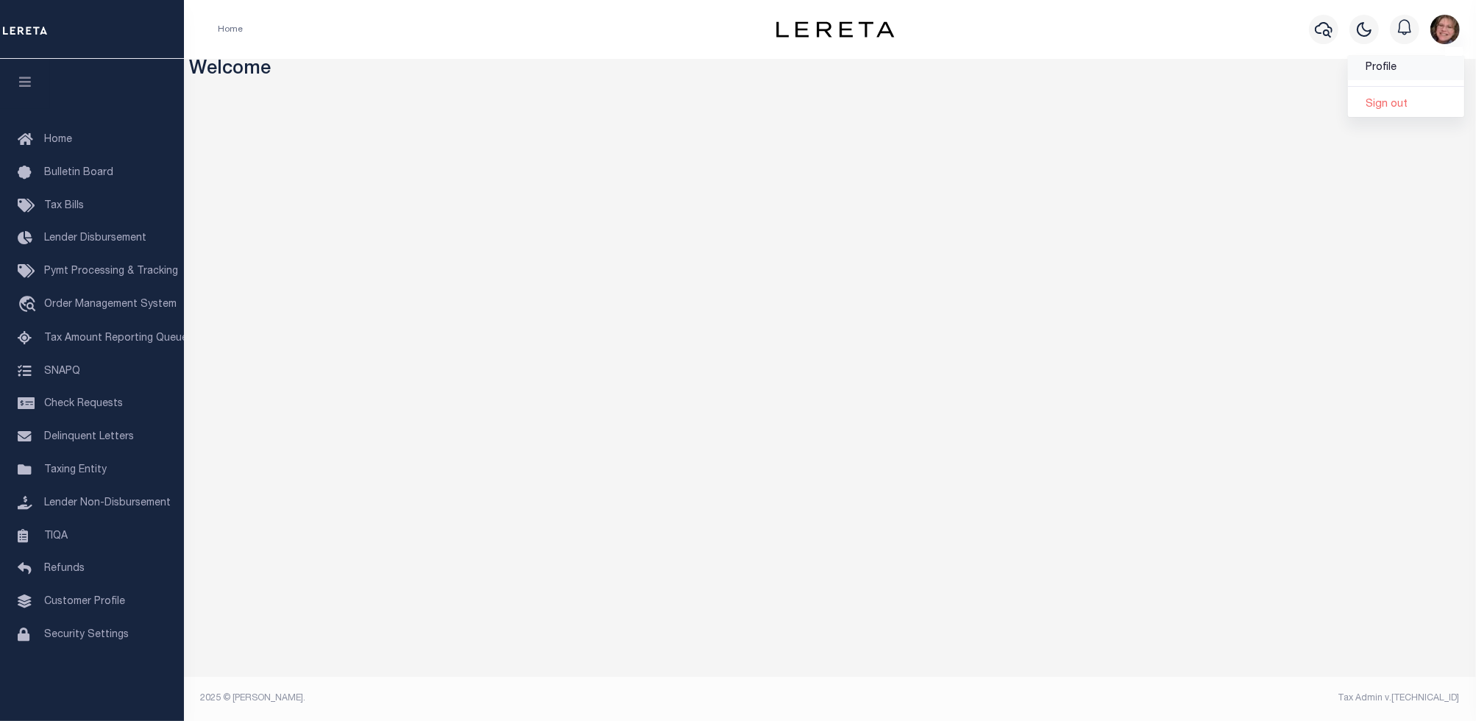  Describe the element at coordinates (64, 569) in the screenshot. I see `span: Refunds` at that location.